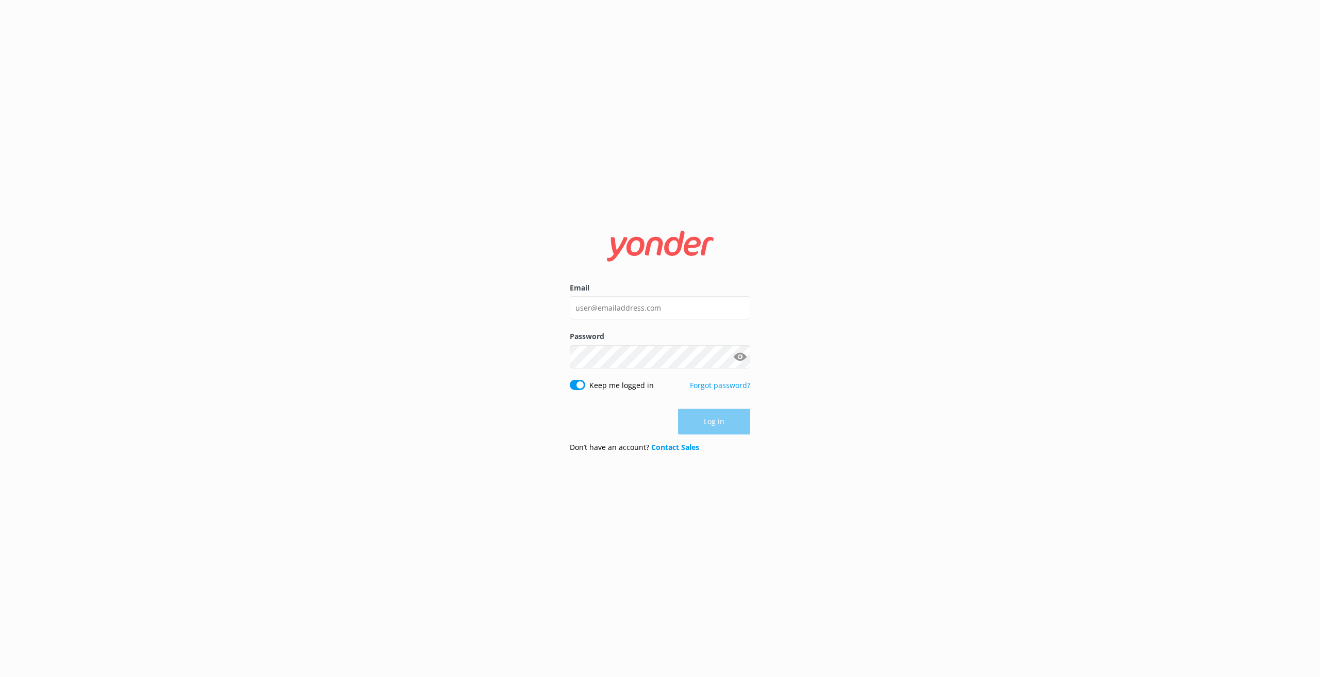 This screenshot has width=1320, height=677. I want to click on label: Email, so click(660, 288).